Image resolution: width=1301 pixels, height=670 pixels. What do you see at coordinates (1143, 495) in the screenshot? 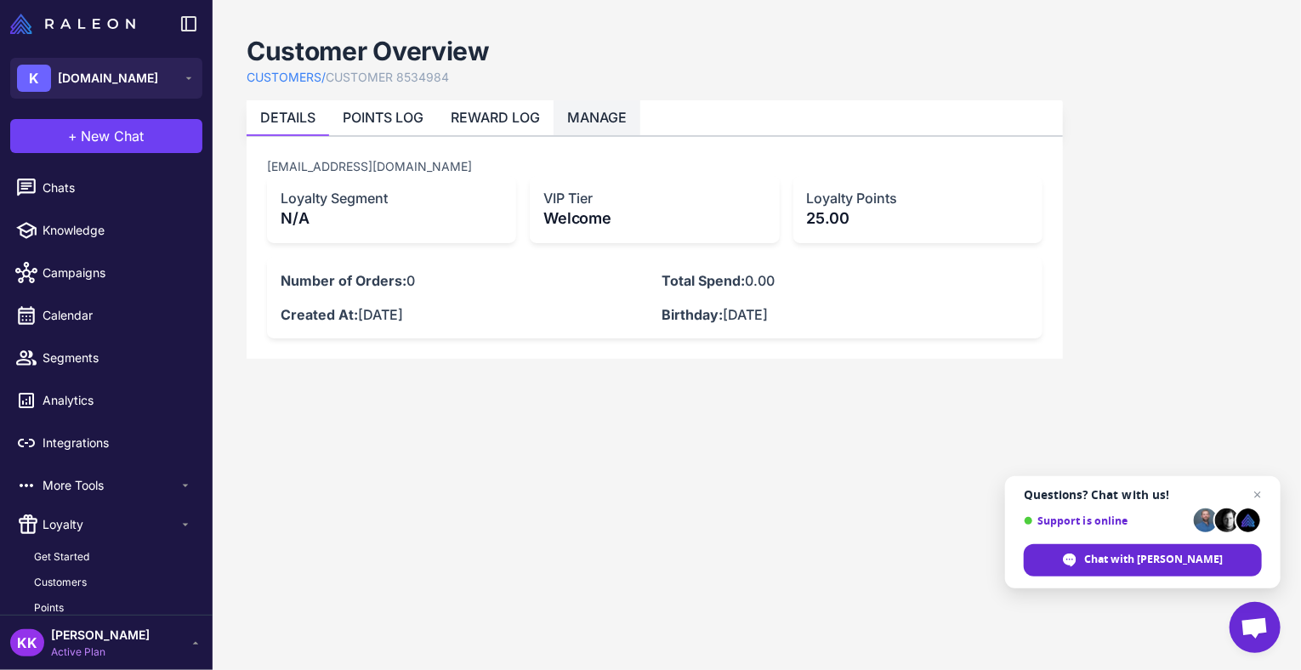
I see `span: Questions? Chat with us!` at bounding box center [1143, 495].